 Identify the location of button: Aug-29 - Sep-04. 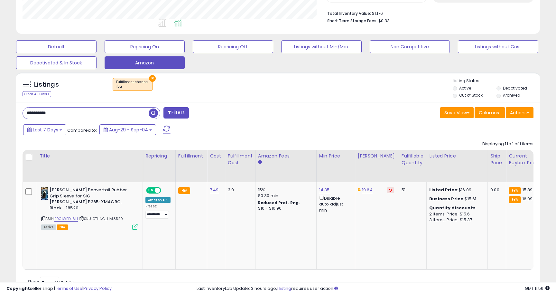
(128, 130).